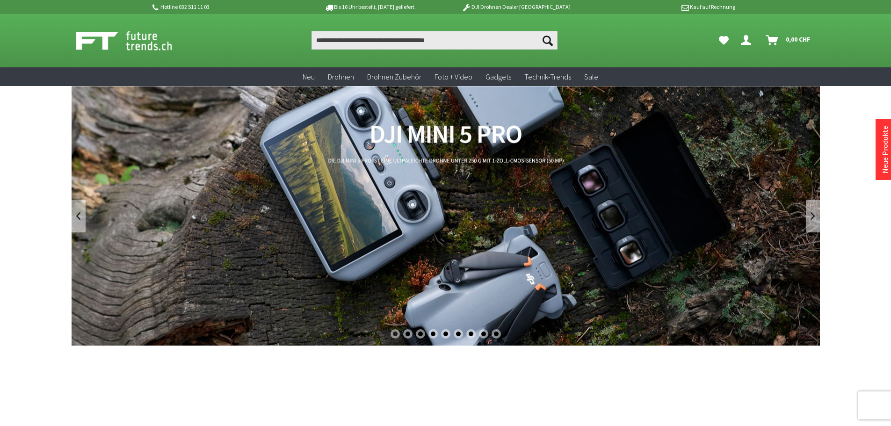 The width and height of the screenshot is (891, 426). Describe the element at coordinates (458, 334) in the screenshot. I see `div: 6` at that location.